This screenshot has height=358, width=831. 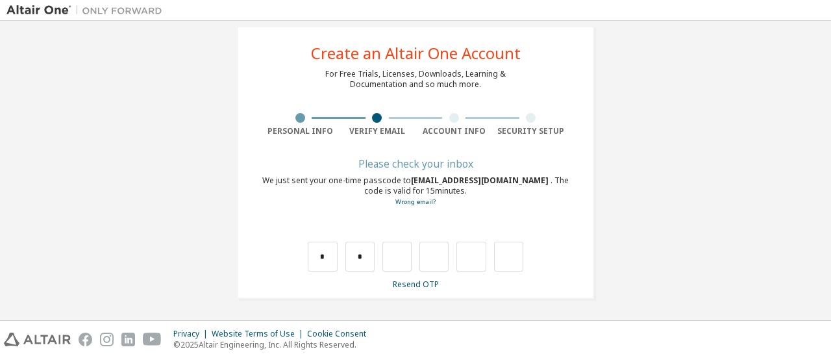 I want to click on div: Please check your inbox, so click(x=415, y=164).